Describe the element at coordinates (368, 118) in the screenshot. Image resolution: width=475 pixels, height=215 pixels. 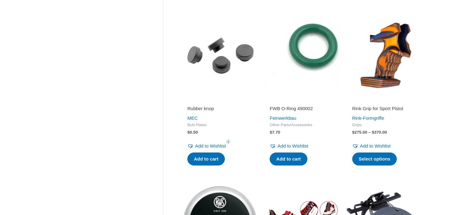
I see `a: Rink-Formgriffe` at that location.